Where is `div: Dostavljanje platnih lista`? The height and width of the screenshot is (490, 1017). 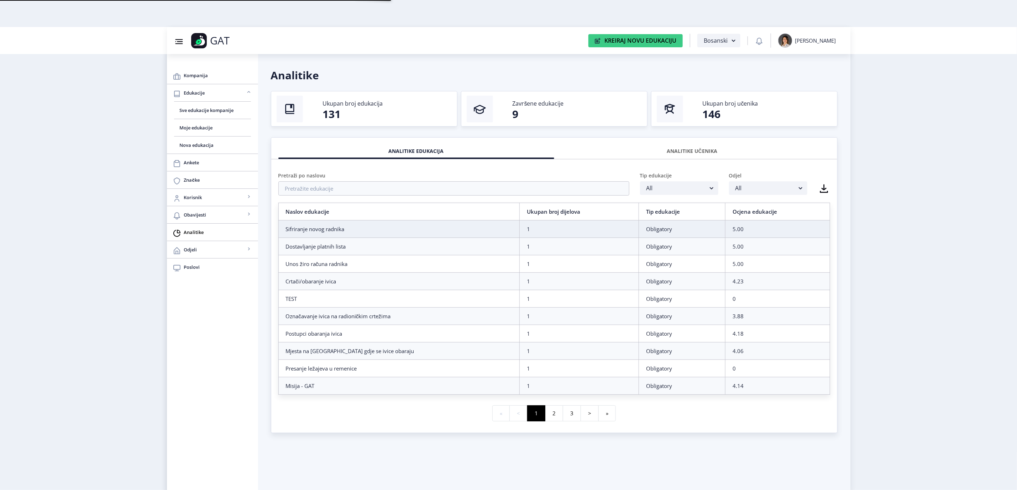 div: Dostavljanje platnih lista is located at coordinates (399, 247).